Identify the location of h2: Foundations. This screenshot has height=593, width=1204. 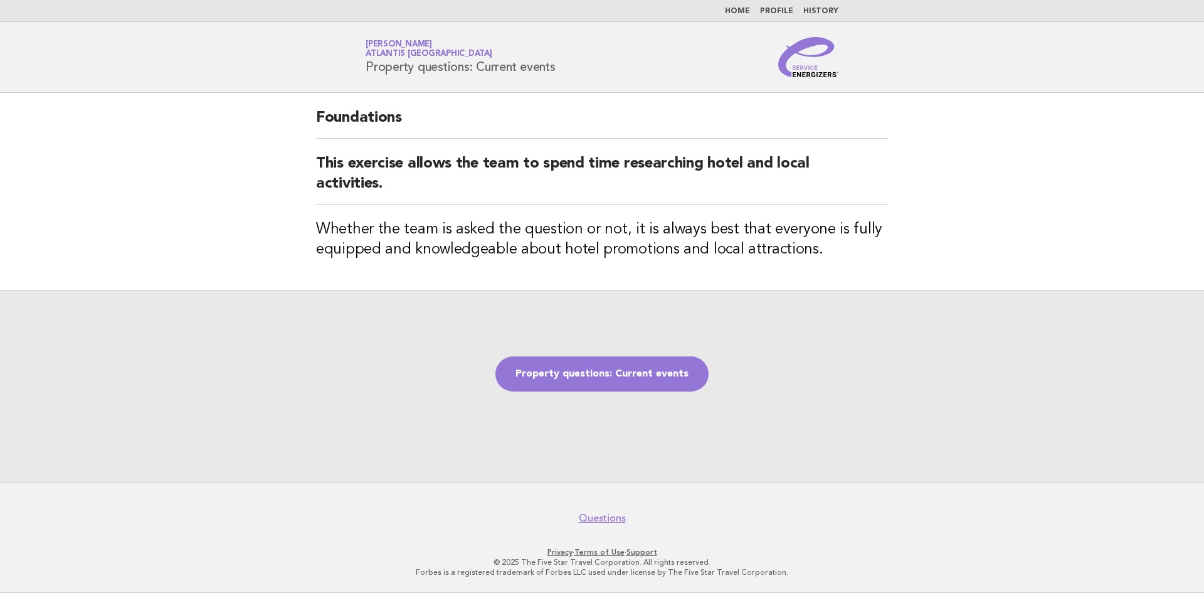
(602, 123).